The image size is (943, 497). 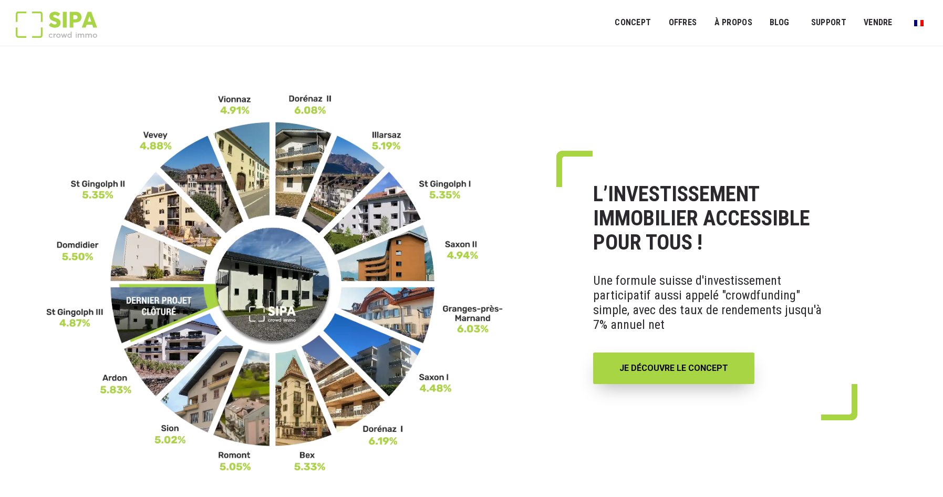 What do you see at coordinates (779, 23) in the screenshot?
I see `a: Blog` at bounding box center [779, 23].